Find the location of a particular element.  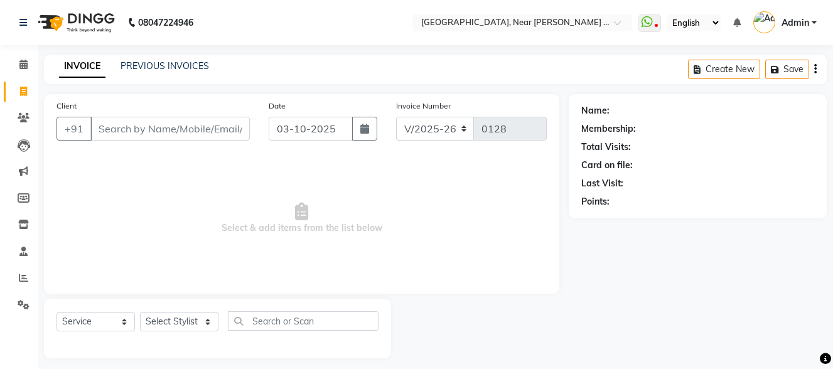

input: Search or Scan is located at coordinates (303, 321).